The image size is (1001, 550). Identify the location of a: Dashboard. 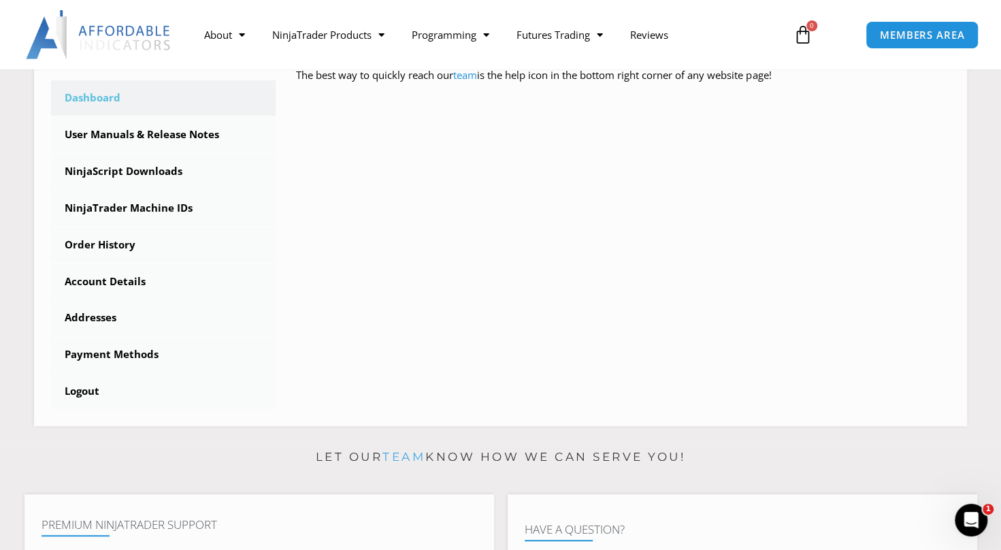
(163, 98).